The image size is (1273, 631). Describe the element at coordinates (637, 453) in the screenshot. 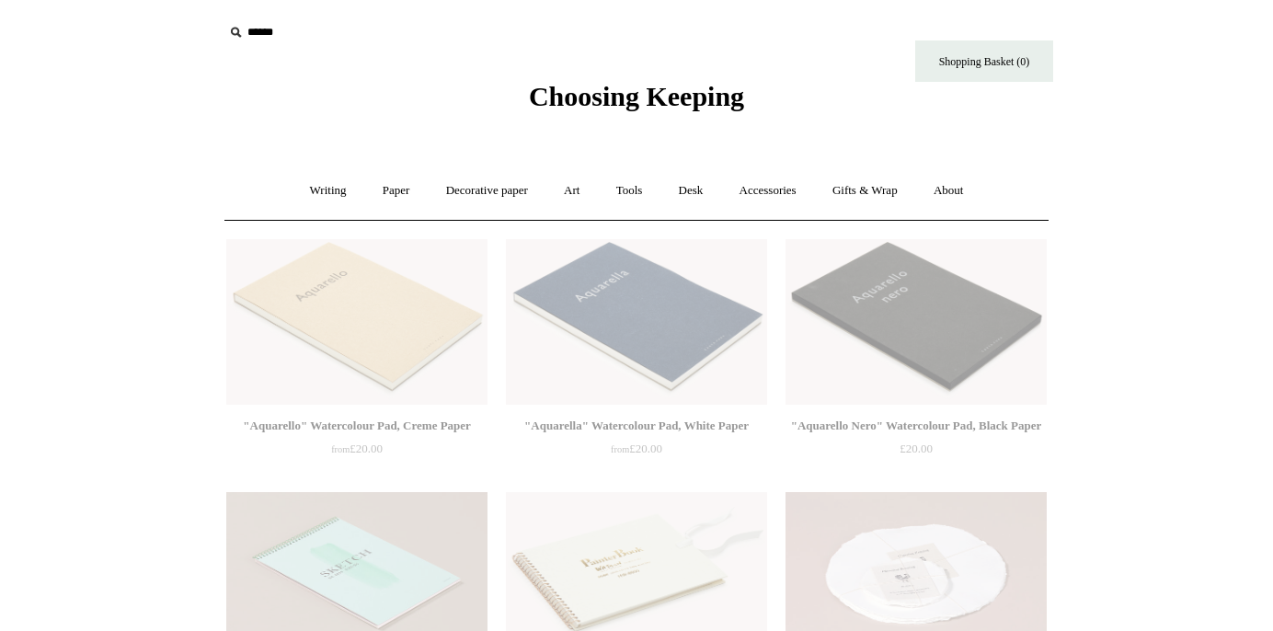

I see `a: "Aquarella" Watercolour Pad, White Paper from£20.00` at that location.